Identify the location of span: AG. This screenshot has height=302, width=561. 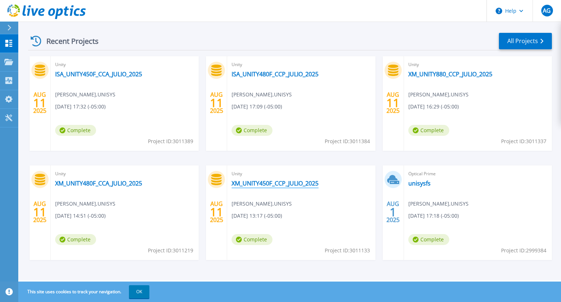
(547, 11).